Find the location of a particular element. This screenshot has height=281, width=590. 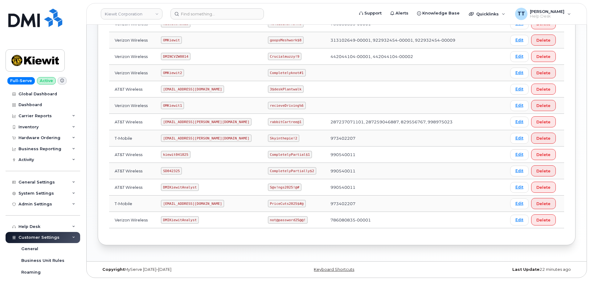

code: DMINCVZW0814 is located at coordinates (175, 56).